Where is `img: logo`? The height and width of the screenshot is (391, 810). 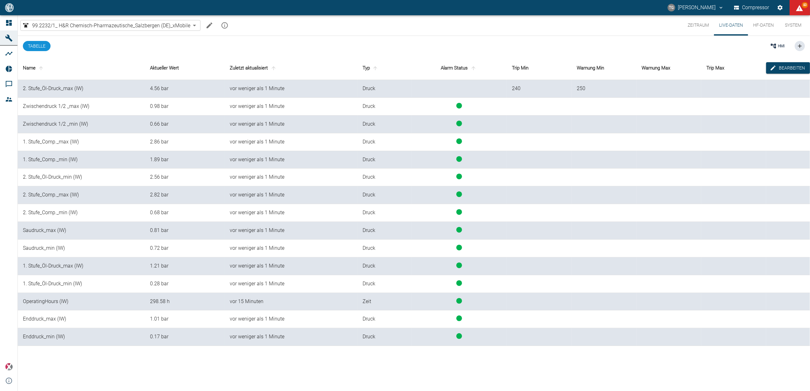 img: logo is located at coordinates (9, 7).